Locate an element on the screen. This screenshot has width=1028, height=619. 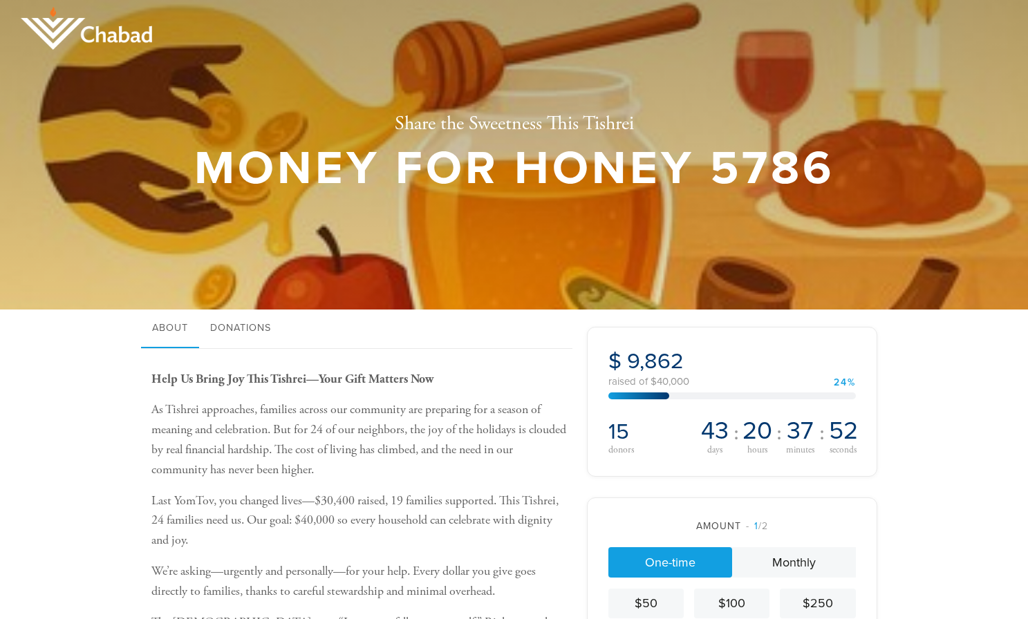
a: $100 is located at coordinates (731, 603).